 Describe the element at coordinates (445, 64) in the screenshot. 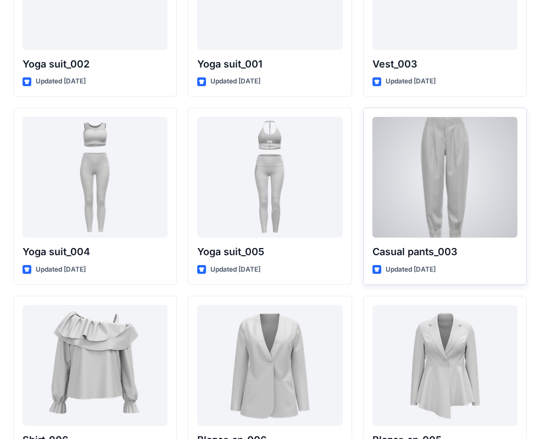

I see `p: Vest_003` at that location.